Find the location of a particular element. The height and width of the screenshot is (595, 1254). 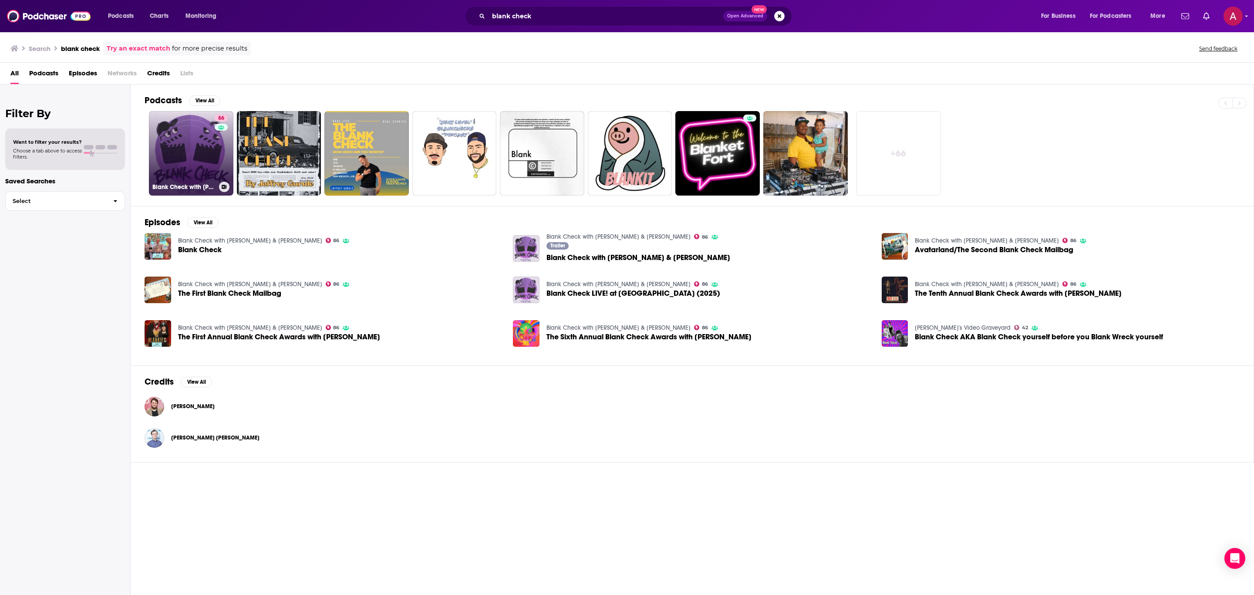

a: The First Blank Check Mailbag is located at coordinates (229, 293).